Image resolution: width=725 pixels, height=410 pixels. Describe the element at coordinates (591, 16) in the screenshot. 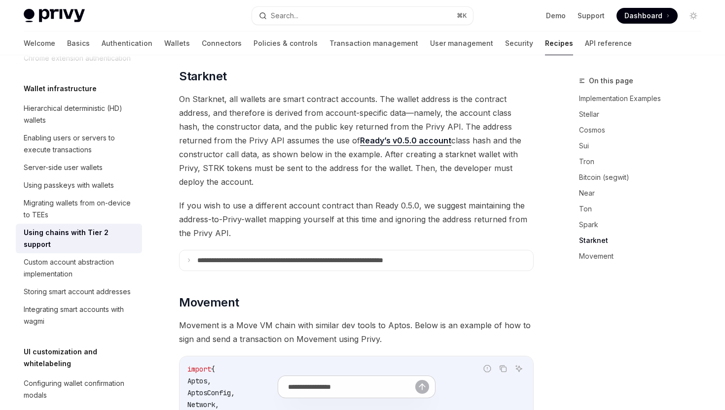

I see `a: Support` at that location.